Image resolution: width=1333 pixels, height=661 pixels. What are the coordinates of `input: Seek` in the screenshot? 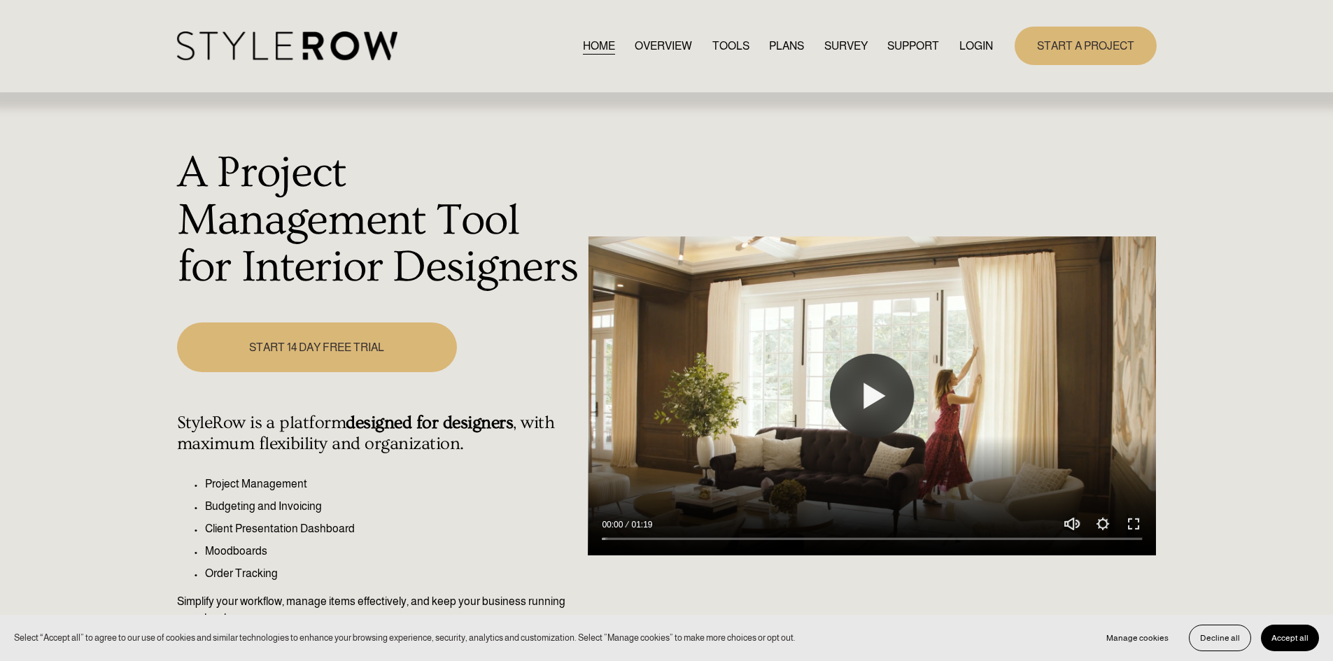 It's located at (872, 539).